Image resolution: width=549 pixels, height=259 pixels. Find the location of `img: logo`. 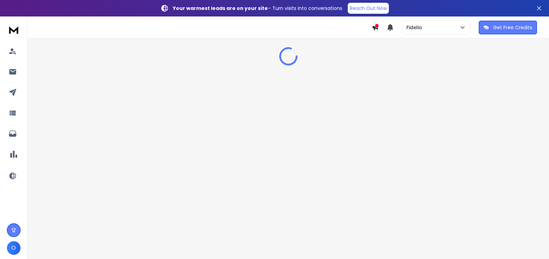

img: logo is located at coordinates (14, 30).